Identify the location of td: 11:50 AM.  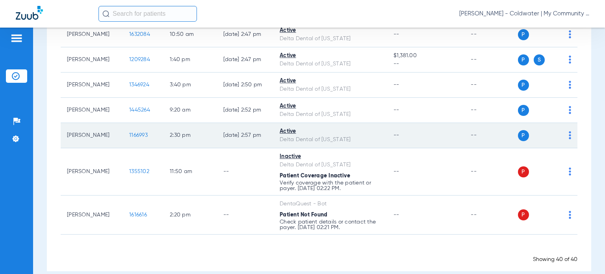
(190, 172).